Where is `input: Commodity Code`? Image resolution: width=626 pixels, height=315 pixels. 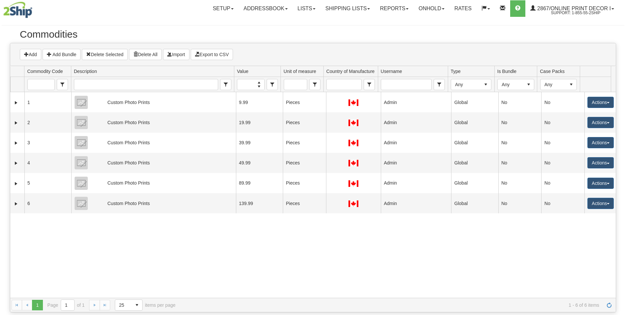 input: Commodity Code is located at coordinates (41, 84).